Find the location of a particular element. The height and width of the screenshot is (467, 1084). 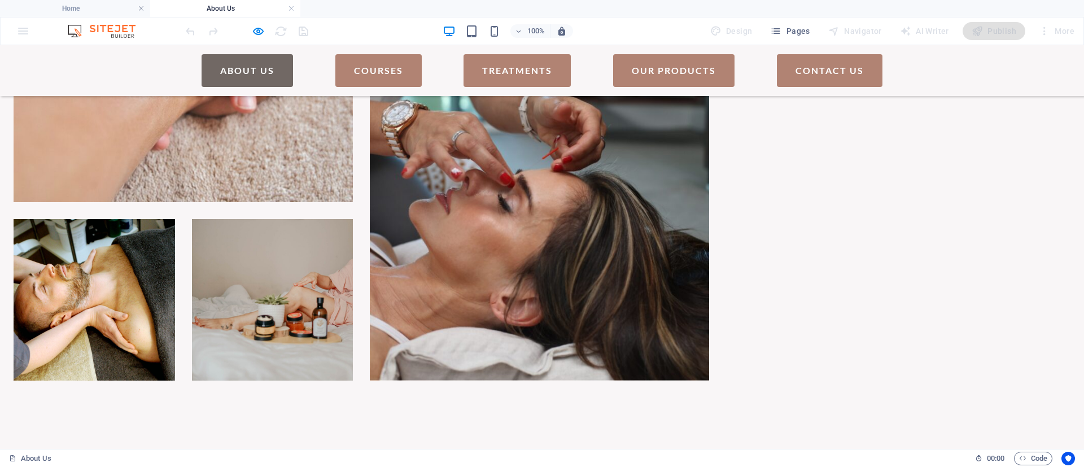

h6: Session time is located at coordinates (990, 458).